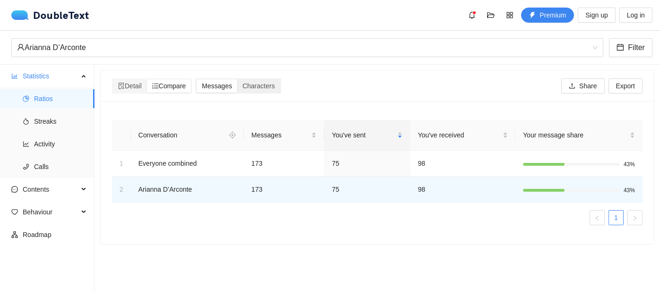 This screenshot has width=660, height=297. What do you see at coordinates (26, 99) in the screenshot?
I see `span: pie-chart` at bounding box center [26, 99].